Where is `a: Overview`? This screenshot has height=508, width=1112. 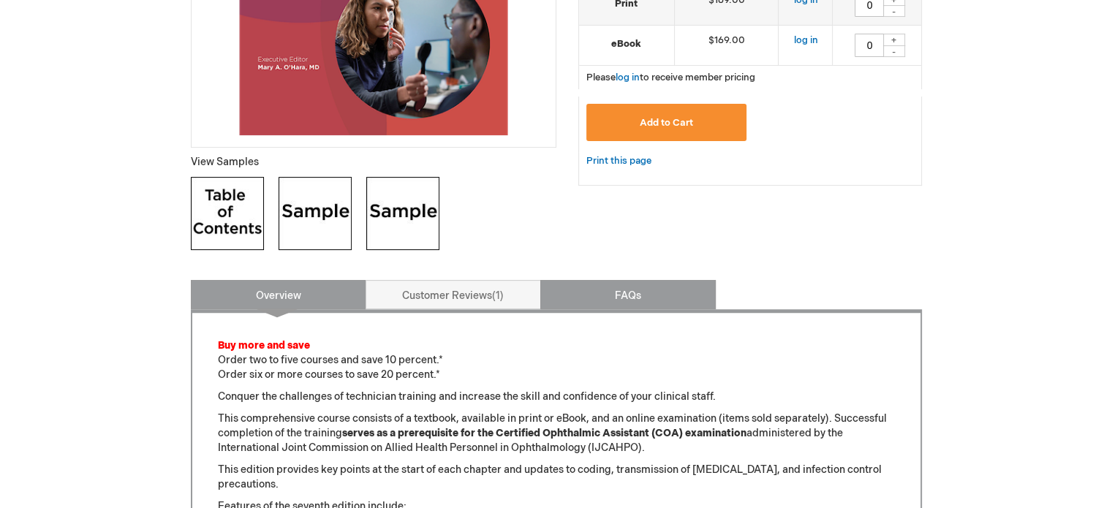
a: Overview is located at coordinates (279, 295).